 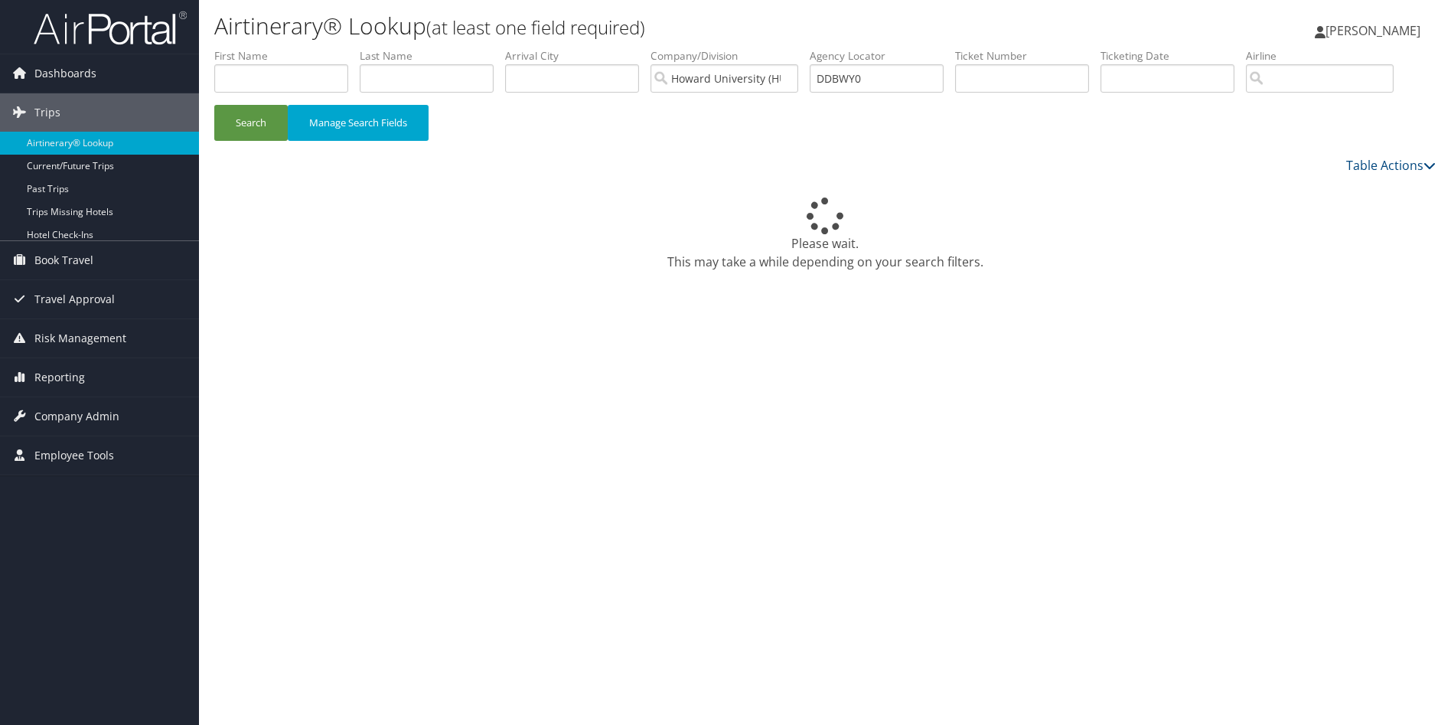 What do you see at coordinates (287, 56) in the screenshot?
I see `label: First Name` at bounding box center [287, 56].